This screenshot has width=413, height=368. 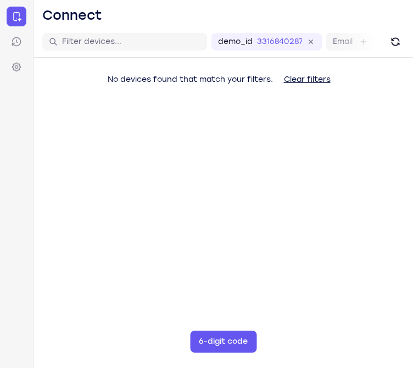 I want to click on a: Connect, so click(x=16, y=16).